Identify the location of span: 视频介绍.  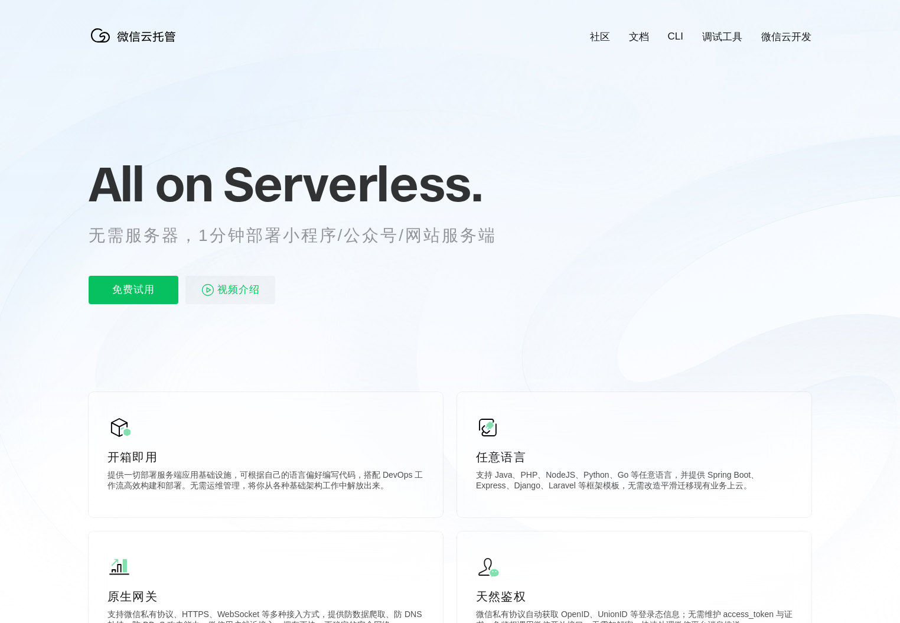
(239, 290).